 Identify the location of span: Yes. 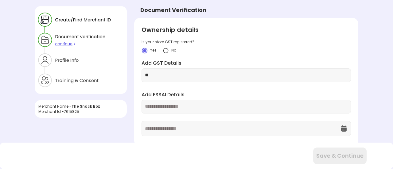
(153, 50).